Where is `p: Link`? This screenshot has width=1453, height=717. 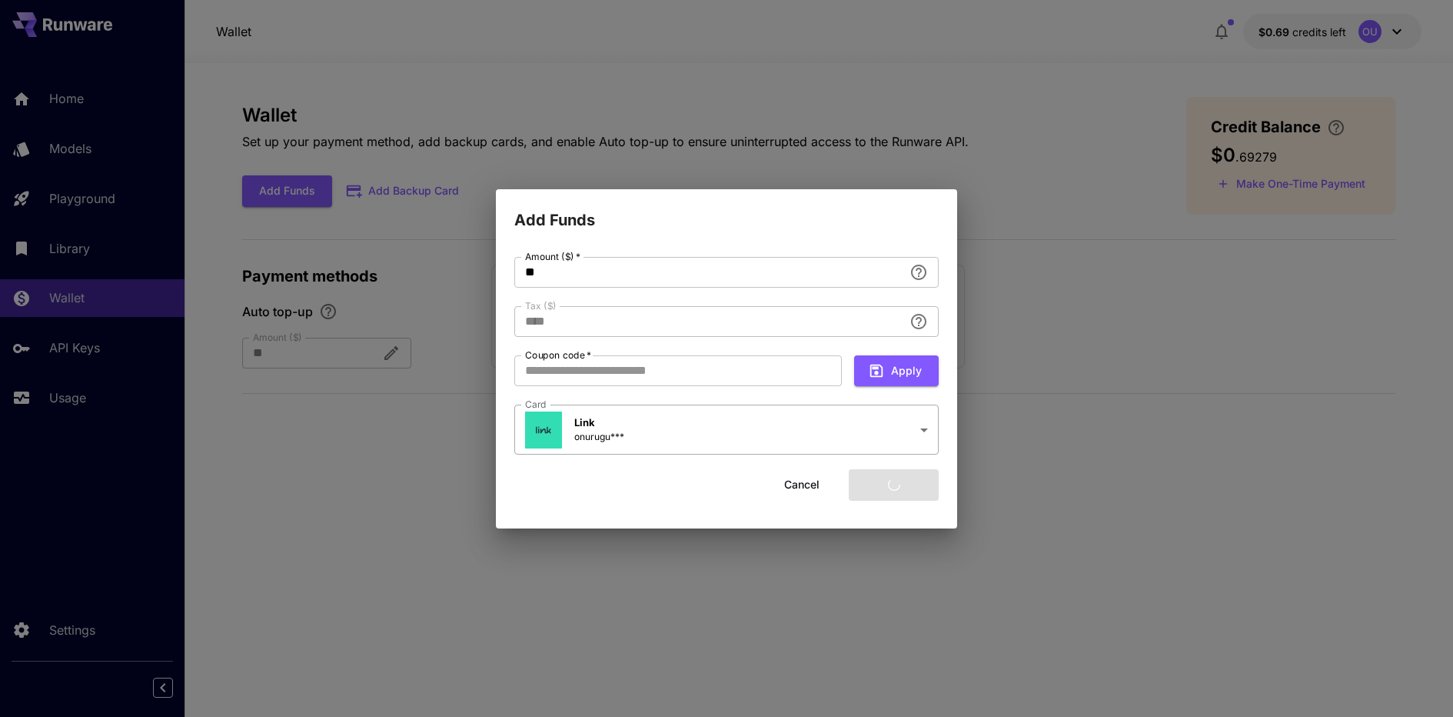
p: Link is located at coordinates (599, 423).